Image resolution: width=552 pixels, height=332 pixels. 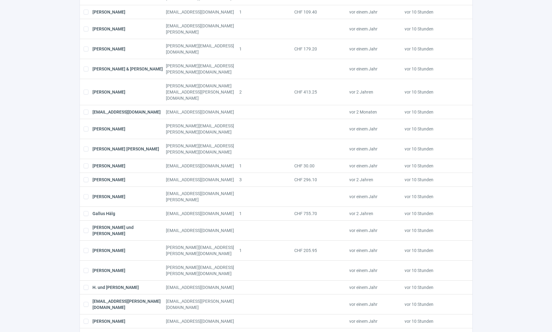 What do you see at coordinates (322, 12) in the screenshot?
I see `div: CHF 109.40` at bounding box center [322, 12].